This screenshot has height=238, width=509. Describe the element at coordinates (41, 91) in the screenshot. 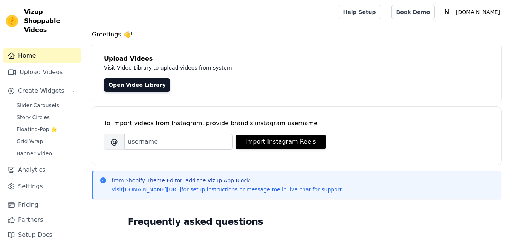

I see `span: Create Widgets` at that location.